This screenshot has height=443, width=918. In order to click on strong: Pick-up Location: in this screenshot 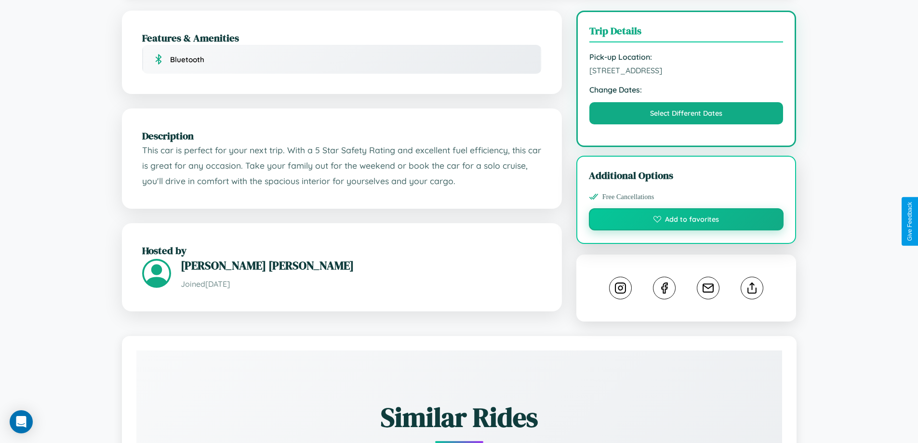, I will do `click(686, 57)`.